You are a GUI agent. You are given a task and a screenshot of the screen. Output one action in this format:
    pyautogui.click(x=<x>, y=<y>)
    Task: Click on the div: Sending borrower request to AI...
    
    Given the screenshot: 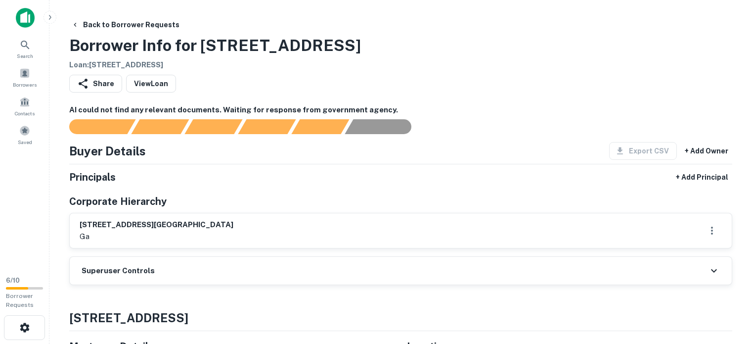 What is the action you would take?
    pyautogui.click(x=94, y=127)
    